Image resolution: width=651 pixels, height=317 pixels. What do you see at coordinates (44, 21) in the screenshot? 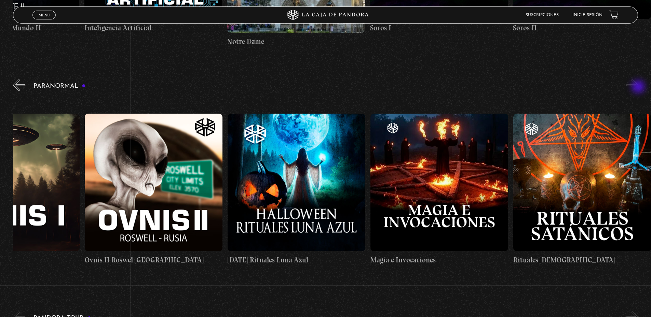
I see `span: Cerrar` at bounding box center [44, 21].